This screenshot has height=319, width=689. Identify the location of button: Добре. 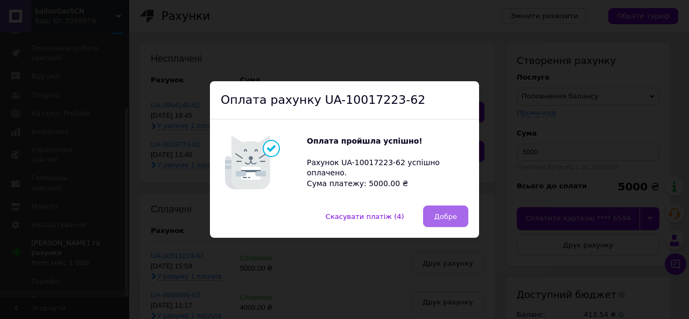
(446, 216).